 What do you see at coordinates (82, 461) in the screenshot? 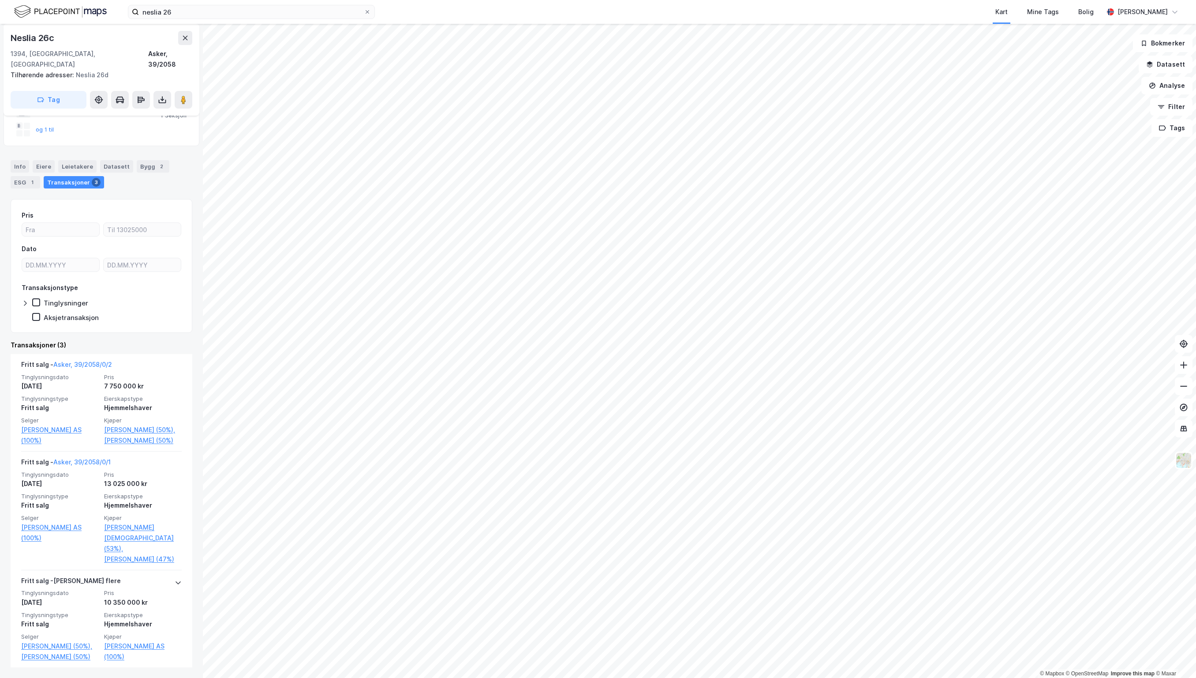
I see `a: Asker, 39/2058/0/1` at bounding box center [82, 461].